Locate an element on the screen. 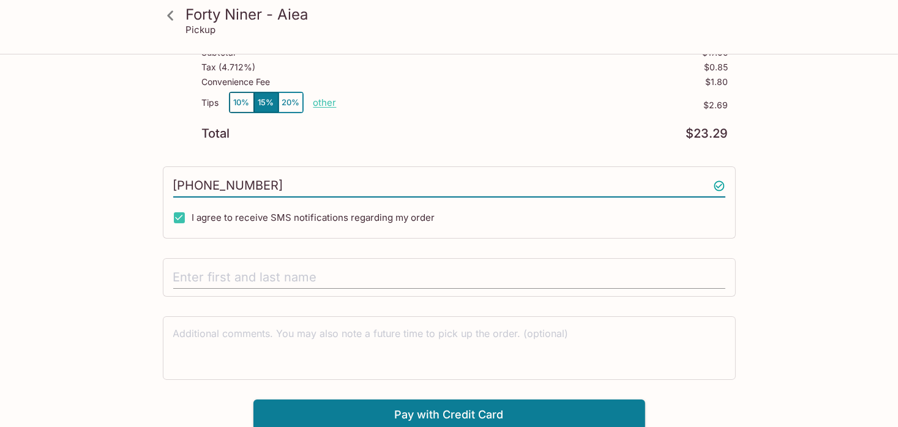  button: 20% is located at coordinates (291, 102).